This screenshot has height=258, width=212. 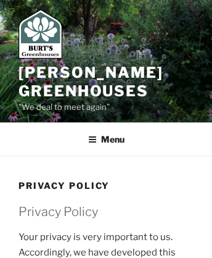 What do you see at coordinates (106, 107) in the screenshot?
I see `p: "We deal to meet again"` at bounding box center [106, 107].